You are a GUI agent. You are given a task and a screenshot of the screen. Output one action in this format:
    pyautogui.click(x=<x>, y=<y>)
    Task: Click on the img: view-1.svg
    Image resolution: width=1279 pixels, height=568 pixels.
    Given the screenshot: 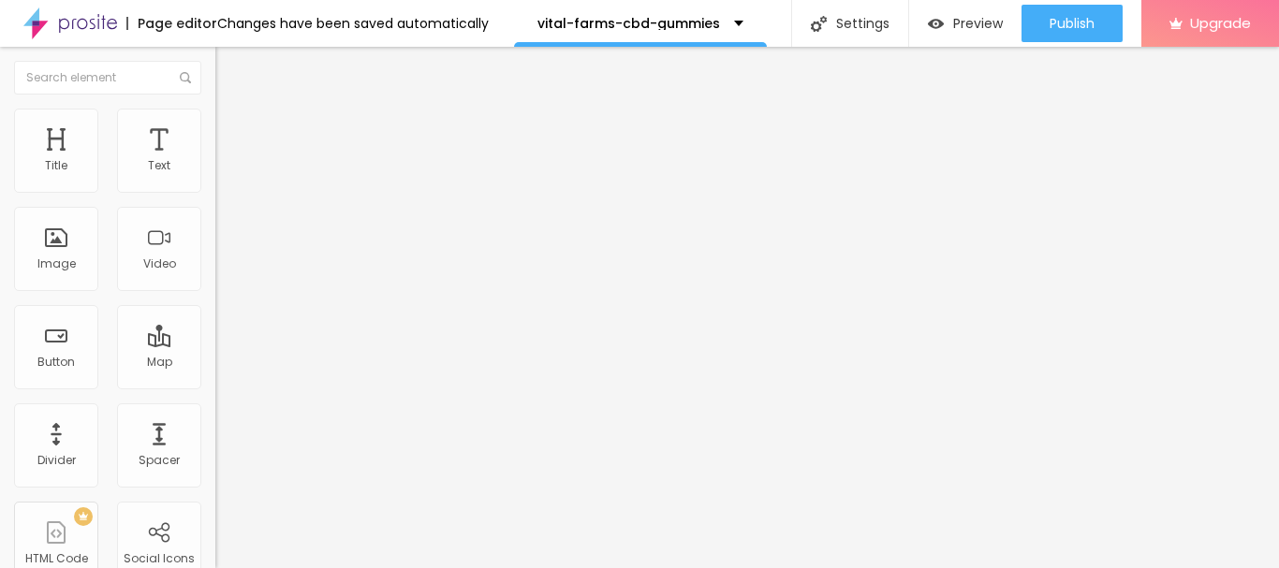 What is the action you would take?
    pyautogui.click(x=935, y=23)
    